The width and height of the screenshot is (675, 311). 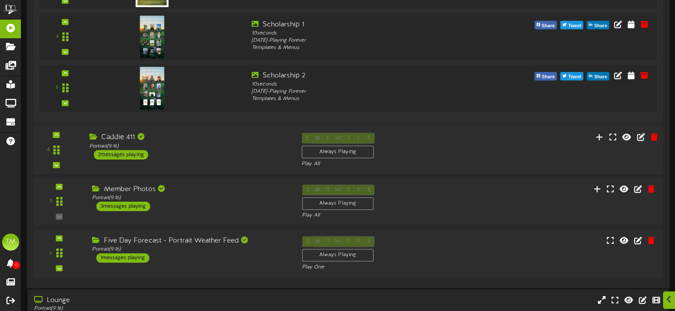 I want to click on div: Caddie 411, so click(x=189, y=138).